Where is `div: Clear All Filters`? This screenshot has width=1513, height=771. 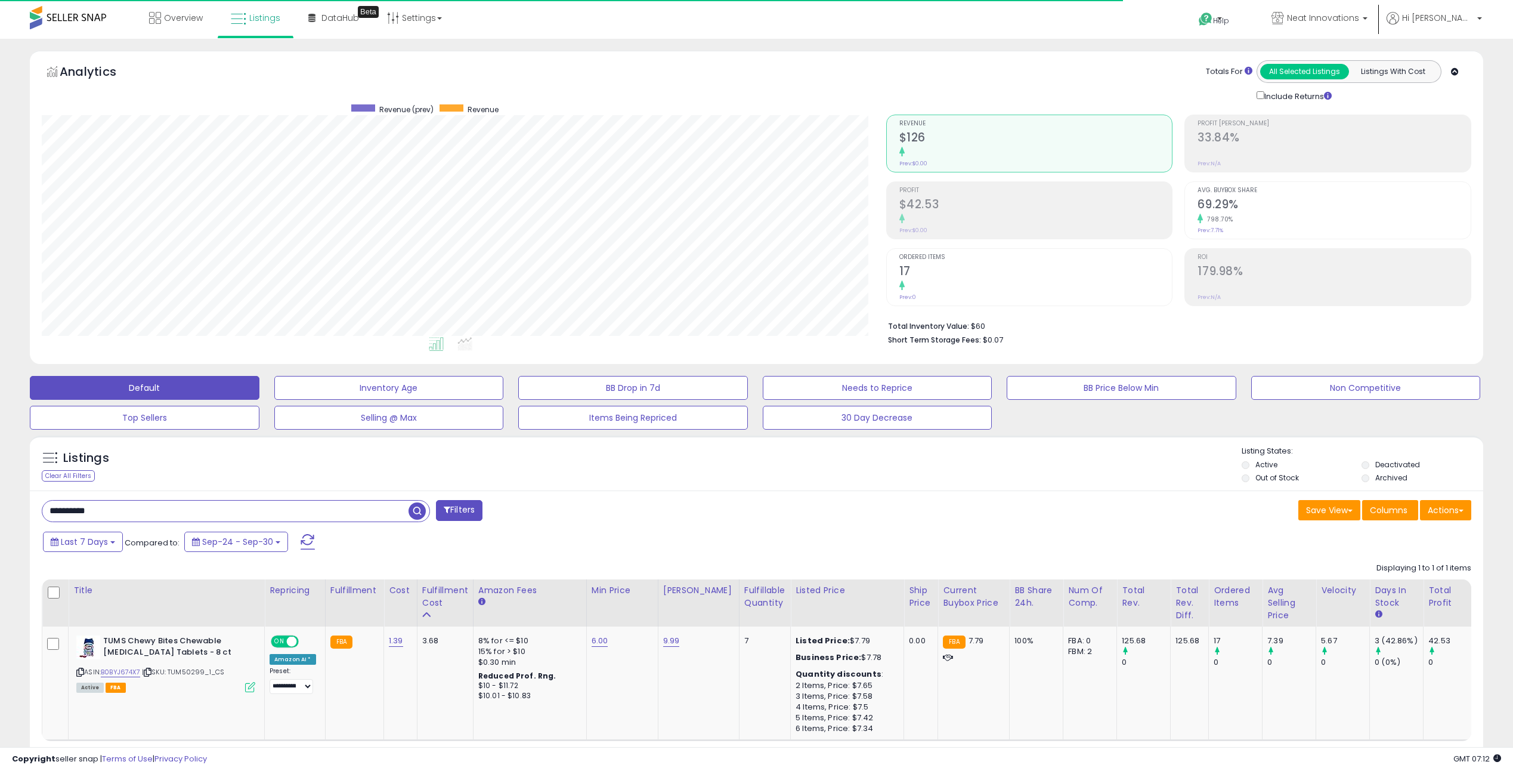 div: Clear All Filters is located at coordinates (68, 475).